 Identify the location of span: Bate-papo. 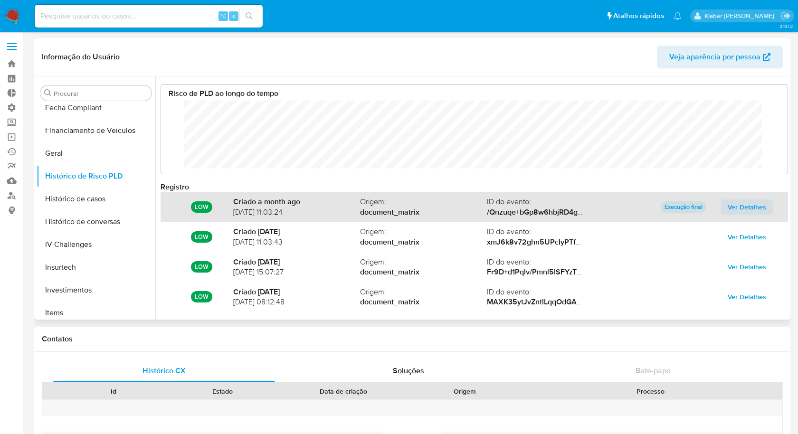
(653, 370).